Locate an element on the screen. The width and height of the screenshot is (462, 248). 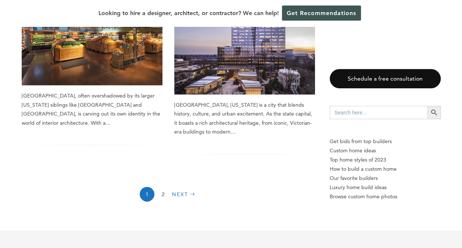
a: Schedule a free consultation is located at coordinates (385, 79).